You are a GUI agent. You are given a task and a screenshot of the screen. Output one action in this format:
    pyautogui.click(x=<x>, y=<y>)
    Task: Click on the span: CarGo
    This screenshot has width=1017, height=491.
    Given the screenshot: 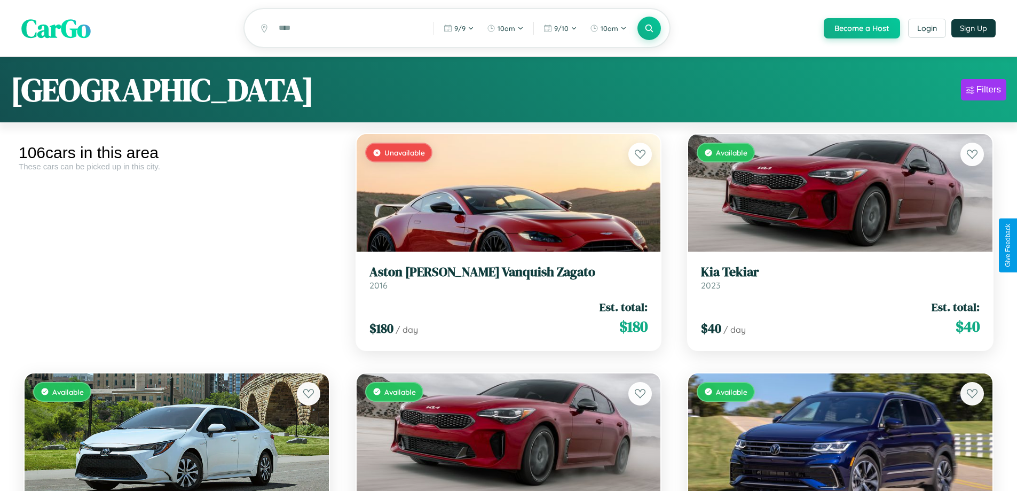 What is the action you would take?
    pyautogui.click(x=56, y=28)
    